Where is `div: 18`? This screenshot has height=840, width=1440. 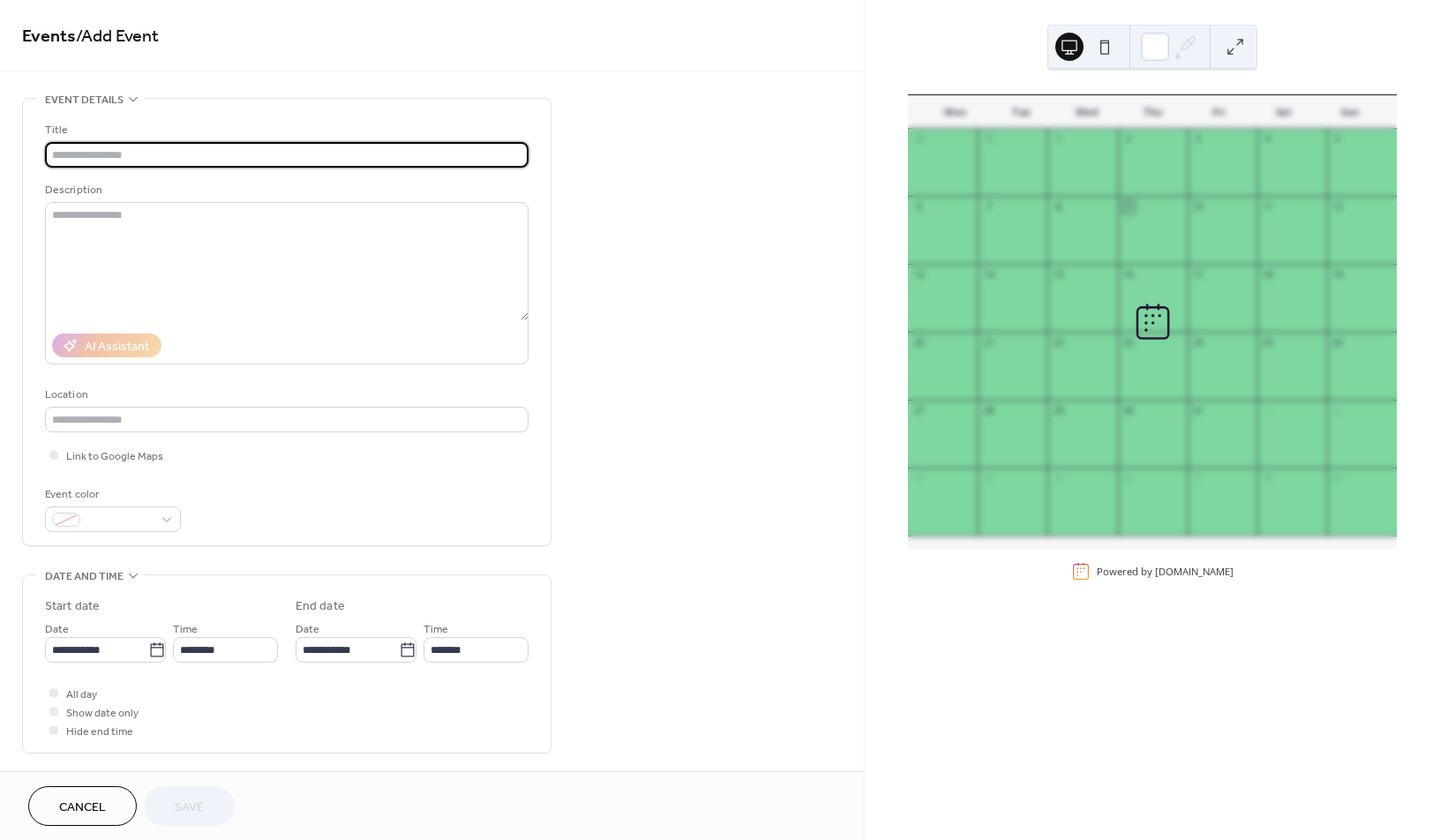 div: 18 is located at coordinates (1268, 276).